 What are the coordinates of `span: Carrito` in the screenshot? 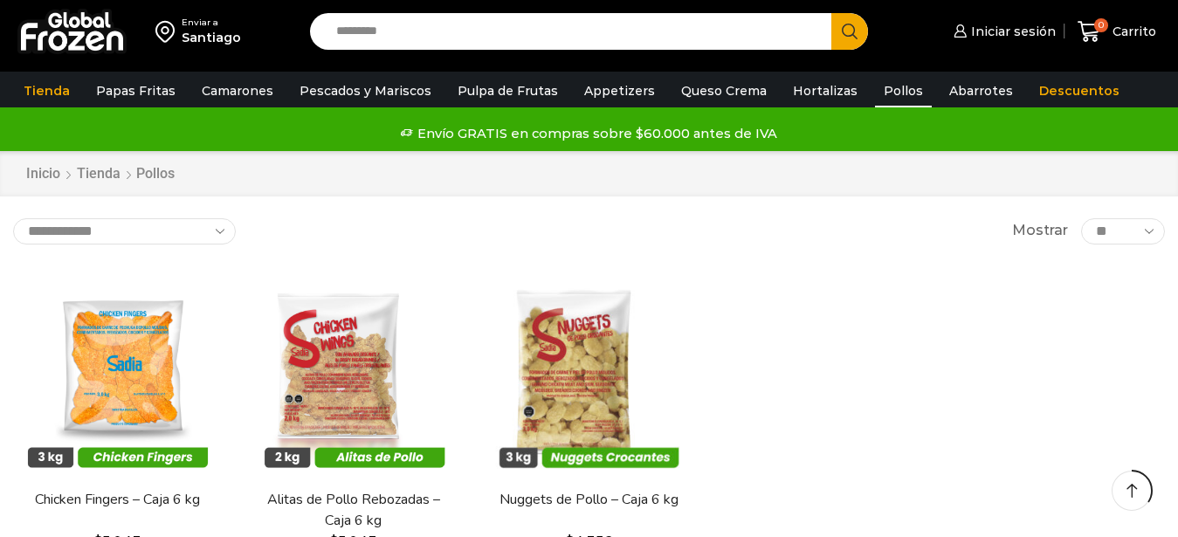 It's located at (1131, 31).